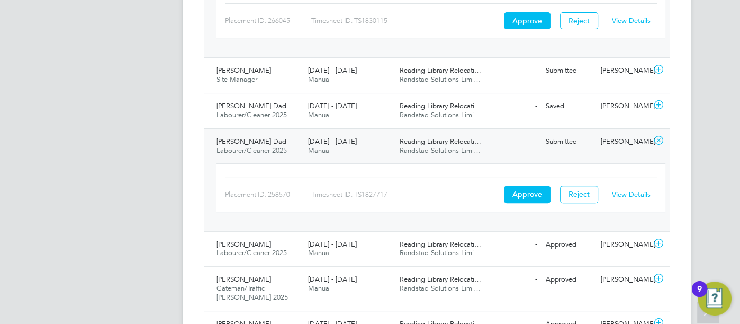 Image resolution: width=740 pixels, height=324 pixels. What do you see at coordinates (268, 194) in the screenshot?
I see `div: Placement ID: 258570` at bounding box center [268, 194].